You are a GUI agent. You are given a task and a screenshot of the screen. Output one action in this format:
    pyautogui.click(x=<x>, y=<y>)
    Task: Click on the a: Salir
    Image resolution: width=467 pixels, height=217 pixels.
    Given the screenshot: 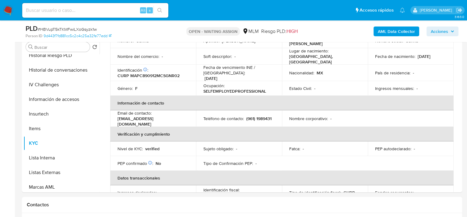 What is the action you would take?
    pyautogui.click(x=460, y=10)
    